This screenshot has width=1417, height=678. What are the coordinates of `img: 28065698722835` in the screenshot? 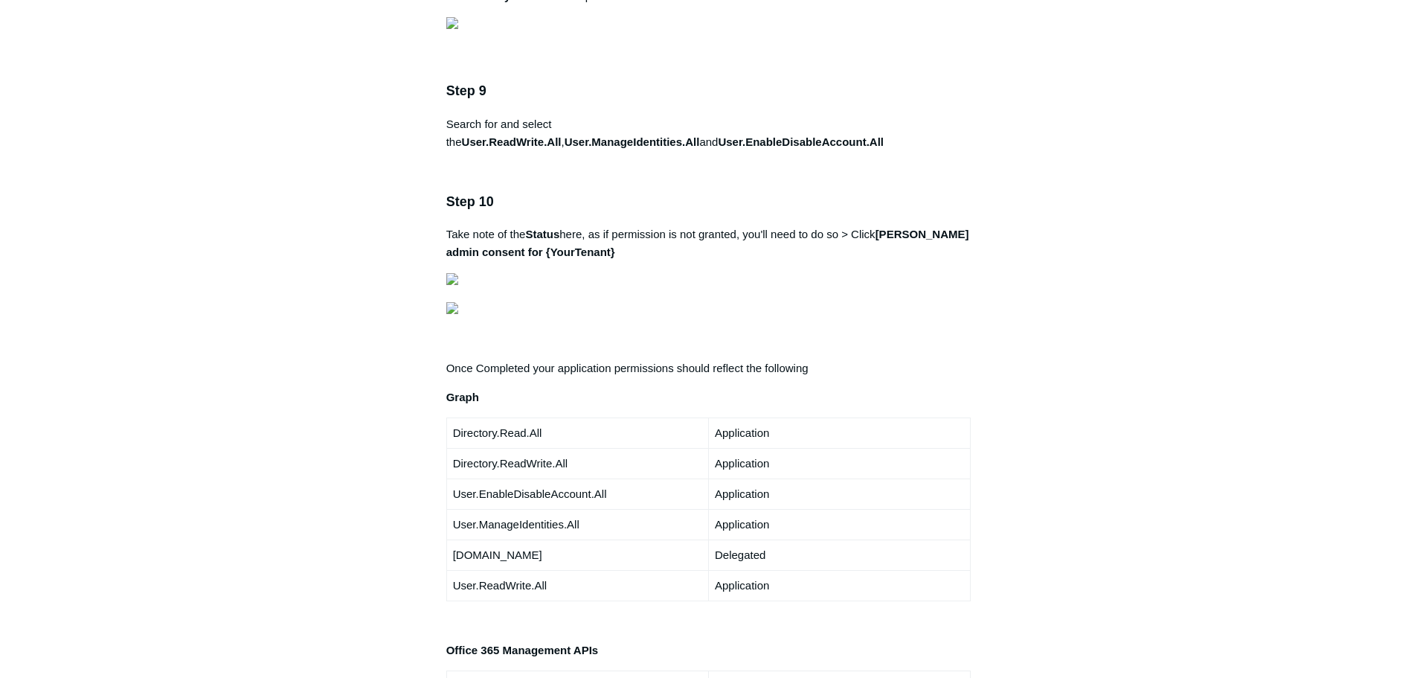 It's located at (452, 279).